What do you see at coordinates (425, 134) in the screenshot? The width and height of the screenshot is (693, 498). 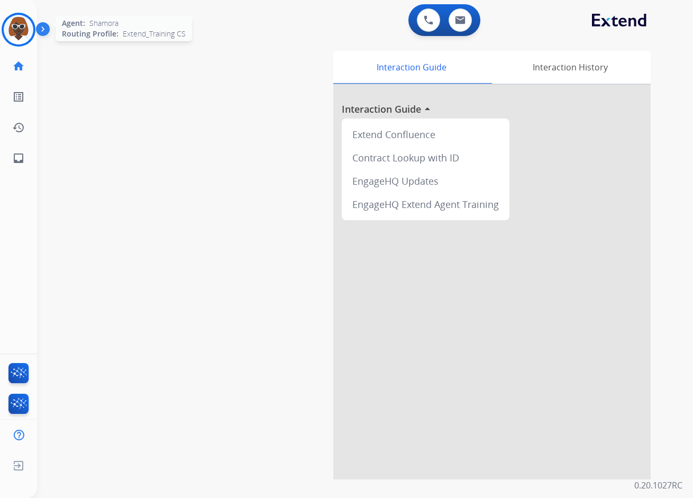 I see `div: Extend Confluence` at bounding box center [425, 134].